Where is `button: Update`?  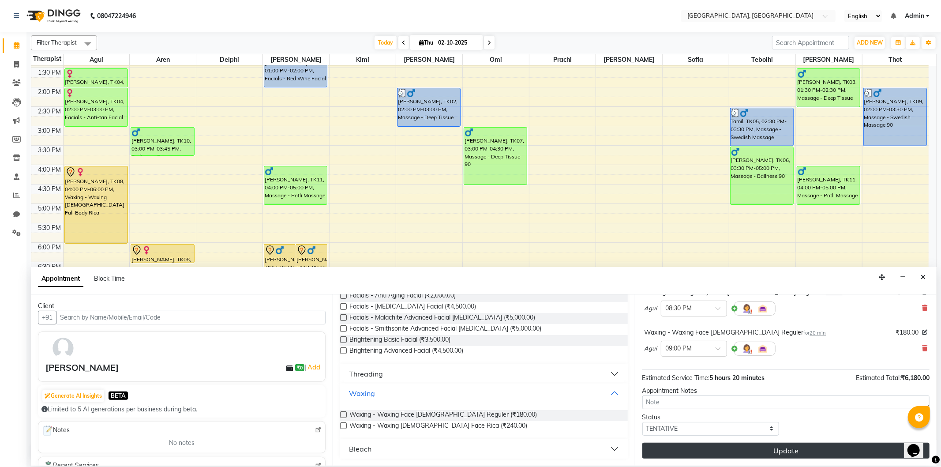 button: Update is located at coordinates (786, 451).